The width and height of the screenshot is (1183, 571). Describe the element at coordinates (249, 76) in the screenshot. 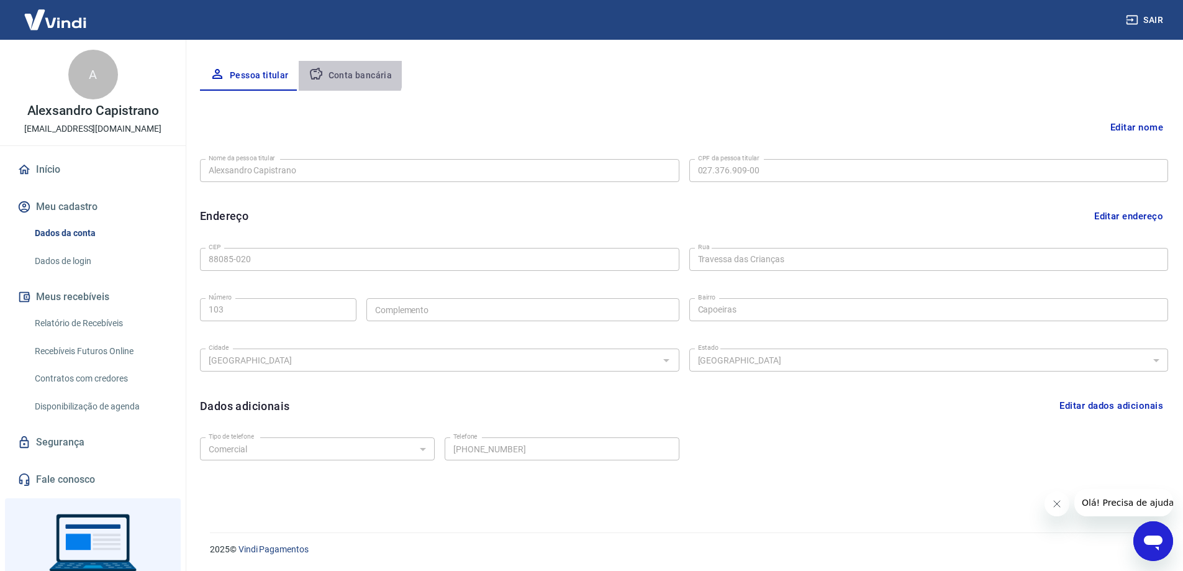

I see `button: Pessoa titular` at that location.